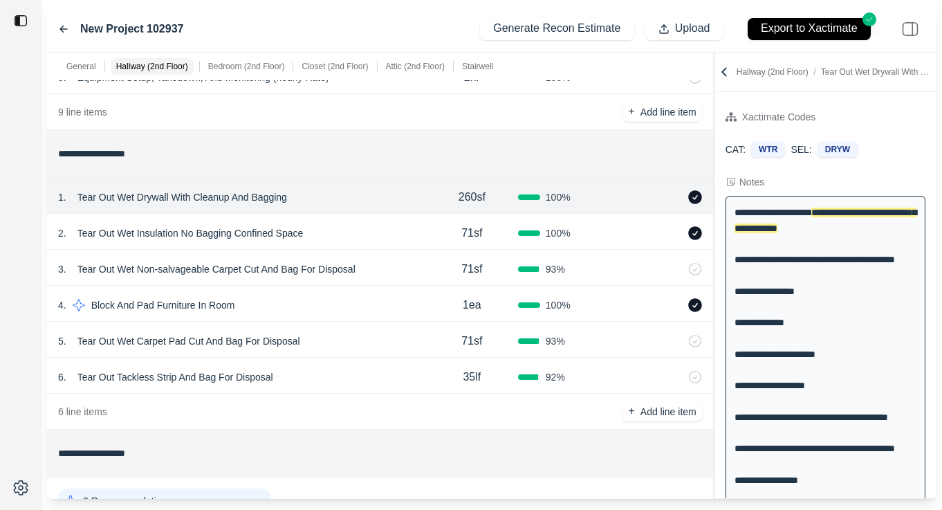 Image resolution: width=942 pixels, height=510 pixels. What do you see at coordinates (801, 149) in the screenshot?
I see `p: SEL:` at bounding box center [801, 149].